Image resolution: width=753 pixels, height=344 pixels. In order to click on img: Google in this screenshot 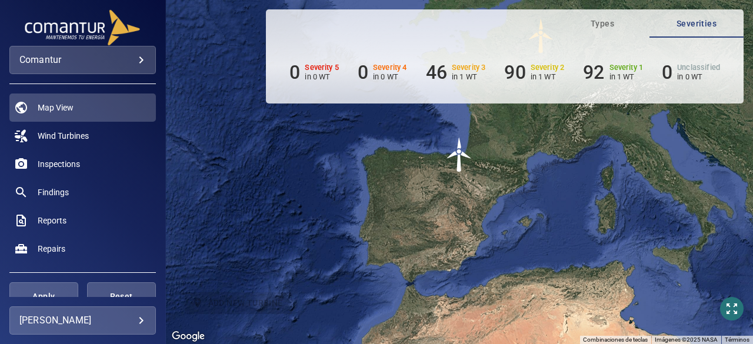, I will do `click(188, 337)`.